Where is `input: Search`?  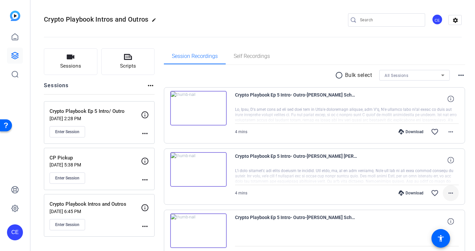
input: Search is located at coordinates (390, 20).